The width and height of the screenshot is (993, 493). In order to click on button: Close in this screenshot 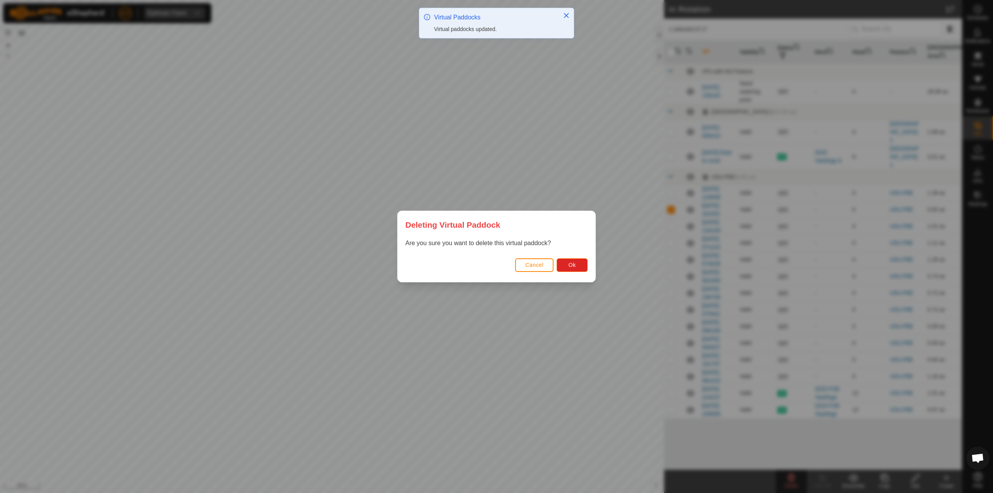, I will do `click(566, 16)`.